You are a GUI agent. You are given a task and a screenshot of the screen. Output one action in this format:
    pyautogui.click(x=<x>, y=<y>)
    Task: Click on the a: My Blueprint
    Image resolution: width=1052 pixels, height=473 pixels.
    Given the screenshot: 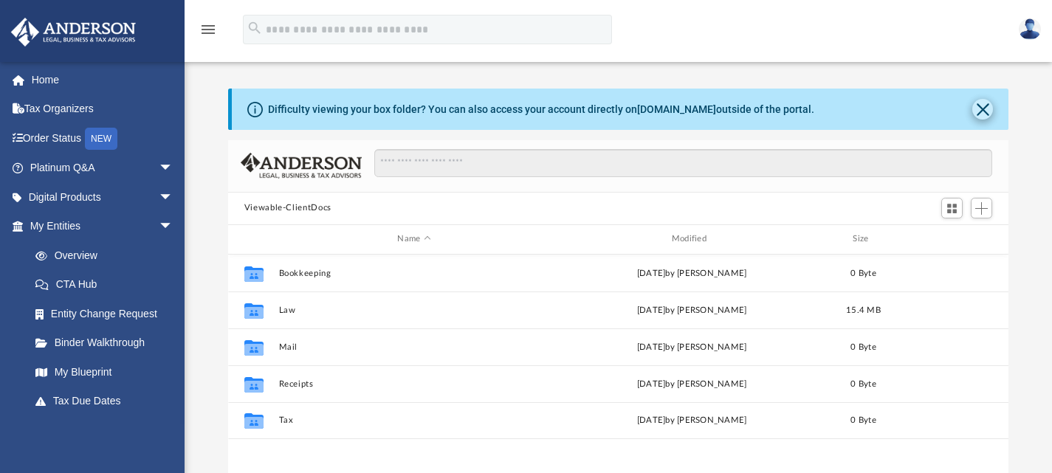 What is the action you would take?
    pyautogui.click(x=104, y=372)
    